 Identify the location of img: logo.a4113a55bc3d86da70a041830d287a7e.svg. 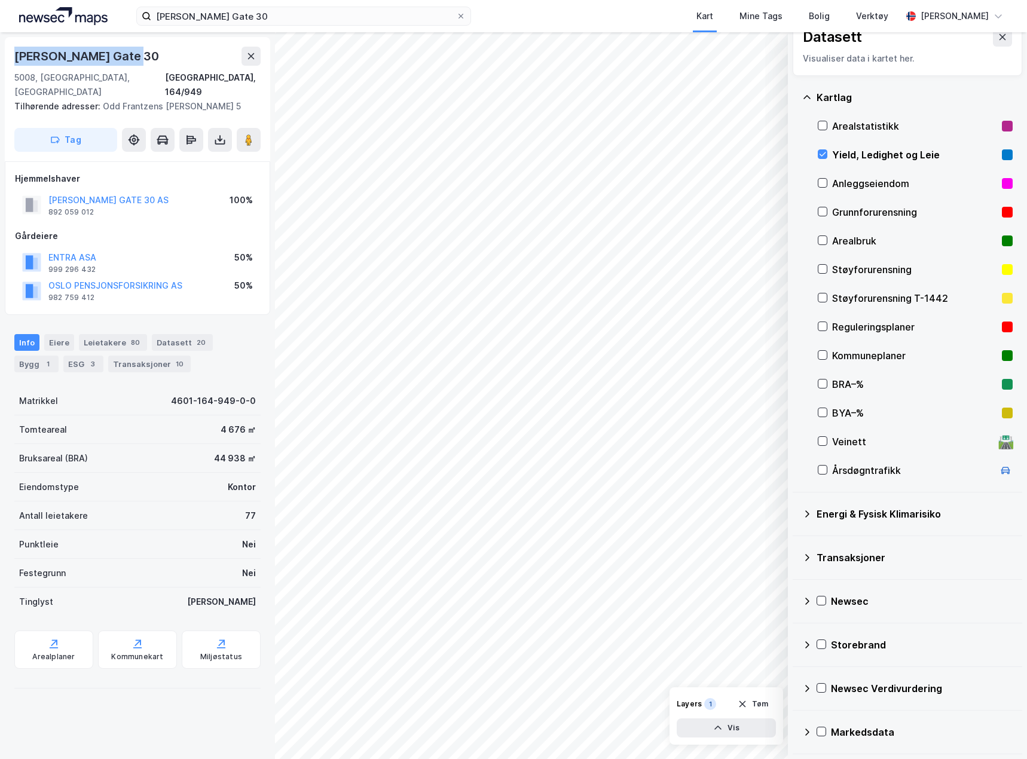
(63, 16).